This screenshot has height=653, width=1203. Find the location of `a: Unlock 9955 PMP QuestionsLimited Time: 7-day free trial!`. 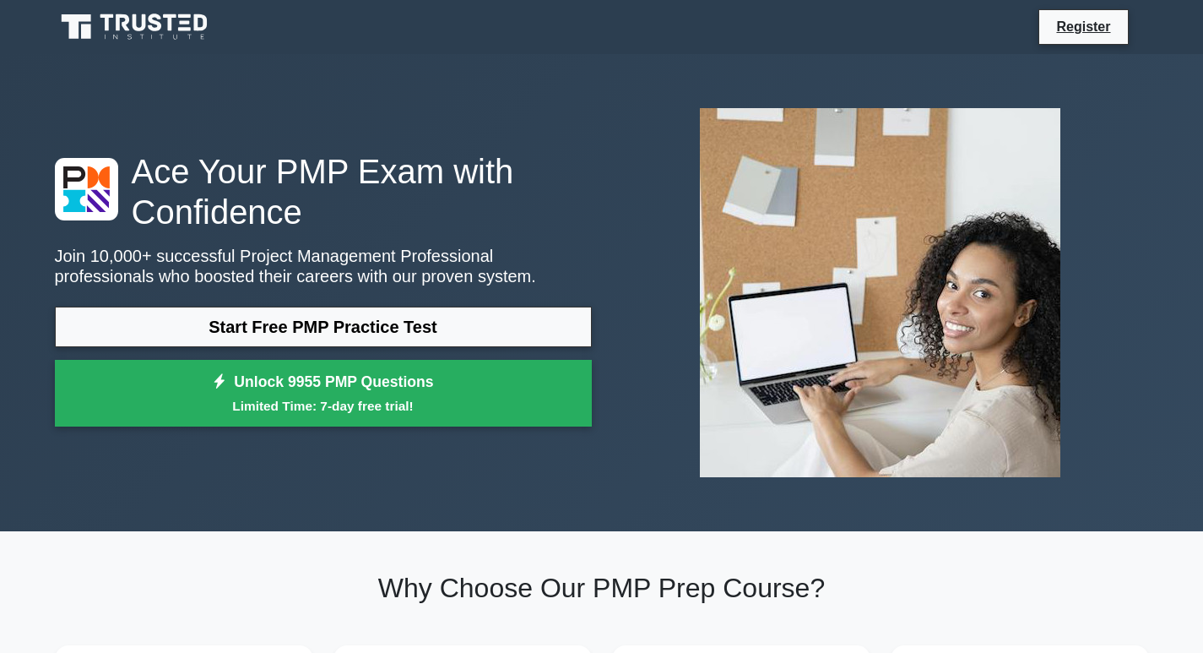

a: Unlock 9955 PMP QuestionsLimited Time: 7-day free trial! is located at coordinates (323, 394).